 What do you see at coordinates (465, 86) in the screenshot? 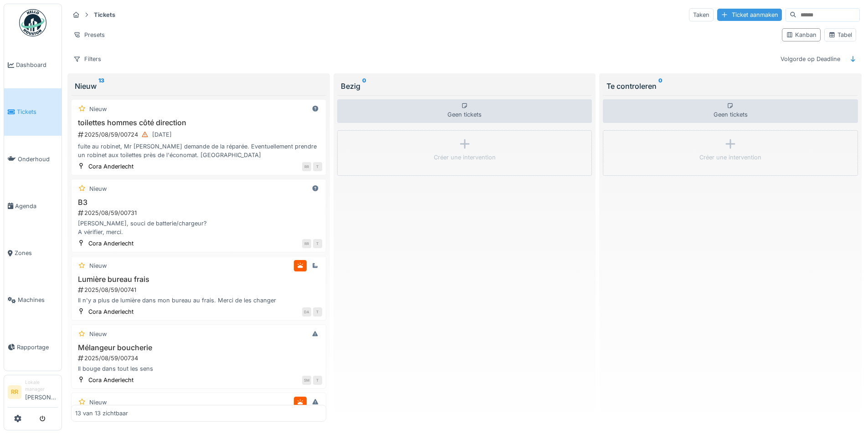
I see `div: Bezig` at bounding box center [465, 86].